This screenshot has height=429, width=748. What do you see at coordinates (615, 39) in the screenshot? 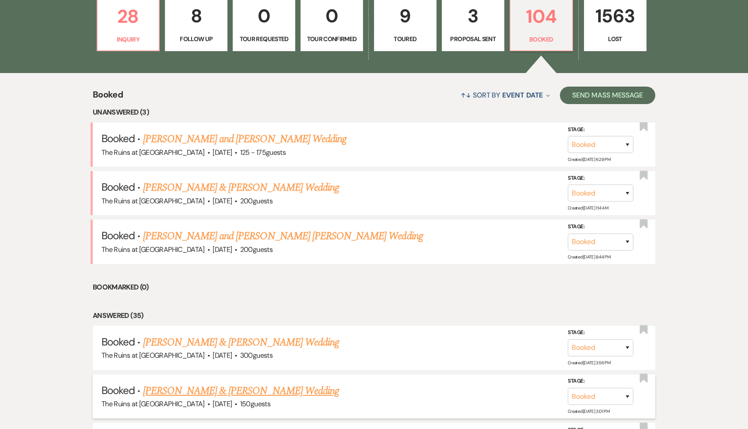
I see `p: Lost` at bounding box center [615, 39].